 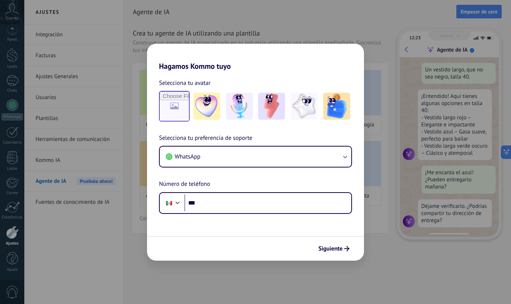 What do you see at coordinates (207, 106) in the screenshot?
I see `img: -1.jpeg` at bounding box center [207, 106].